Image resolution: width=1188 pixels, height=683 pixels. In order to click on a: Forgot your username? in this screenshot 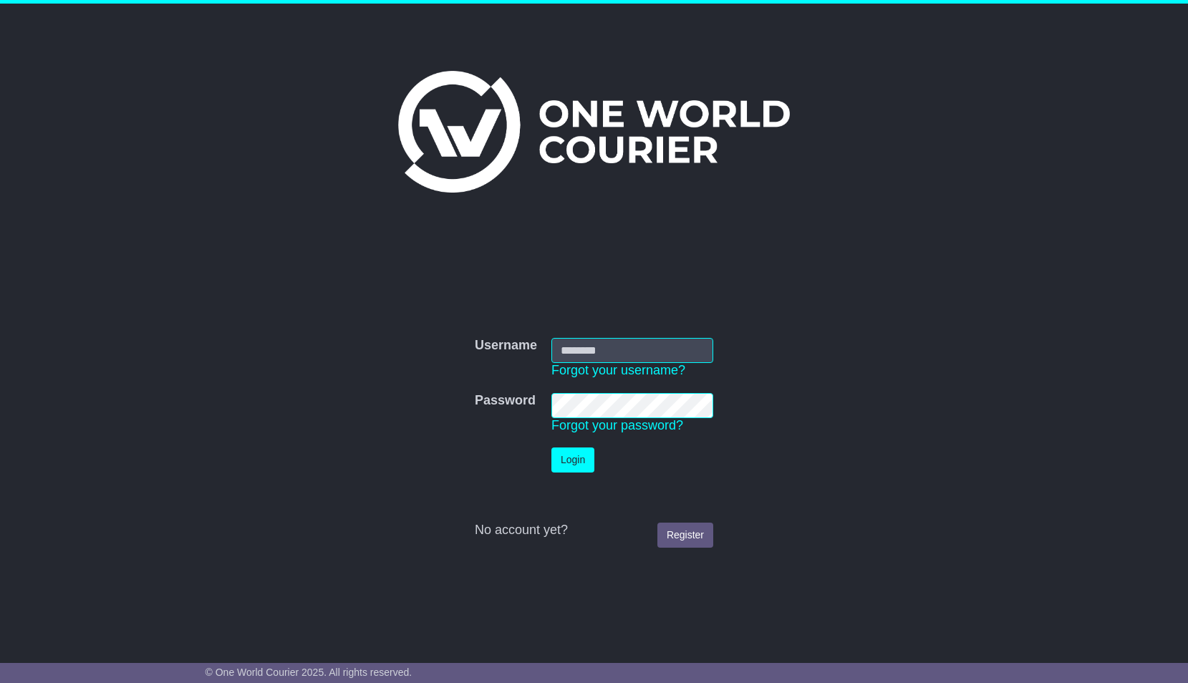, I will do `click(618, 370)`.